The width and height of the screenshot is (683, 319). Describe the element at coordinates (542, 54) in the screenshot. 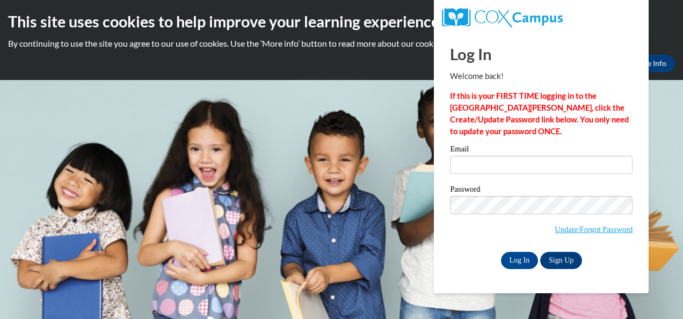

I see `h1: Log In` at that location.